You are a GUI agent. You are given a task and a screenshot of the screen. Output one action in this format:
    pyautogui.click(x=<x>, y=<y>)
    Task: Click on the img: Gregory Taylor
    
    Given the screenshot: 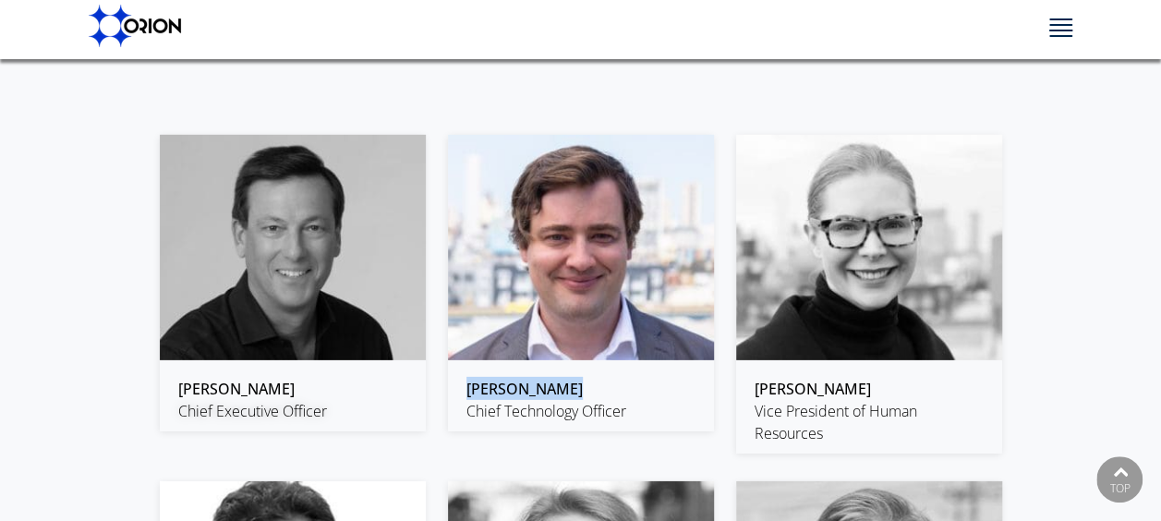 What is the action you would take?
    pyautogui.click(x=293, y=247)
    